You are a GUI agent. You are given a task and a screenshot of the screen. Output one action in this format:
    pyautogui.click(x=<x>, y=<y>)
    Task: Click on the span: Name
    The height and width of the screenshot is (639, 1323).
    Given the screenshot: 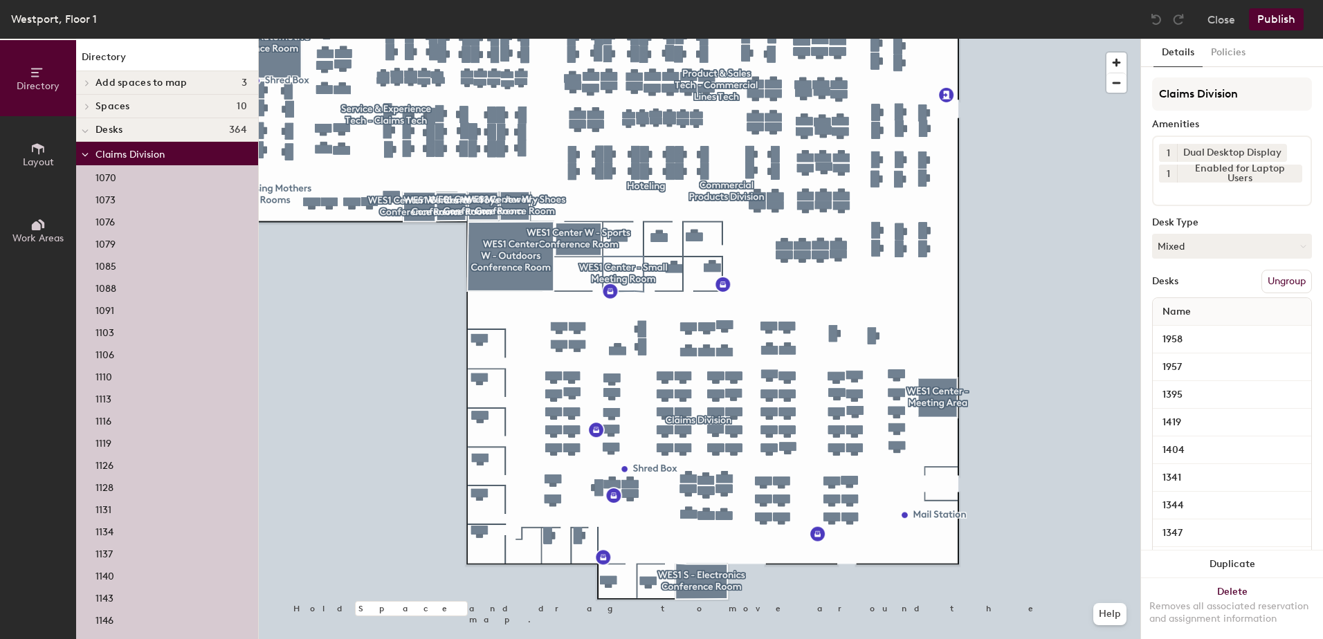 What is the action you would take?
    pyautogui.click(x=1176, y=312)
    